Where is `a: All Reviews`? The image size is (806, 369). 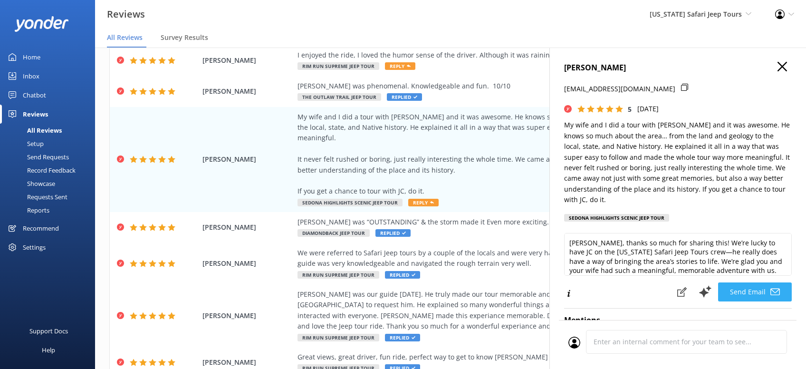
a: All Reviews is located at coordinates (50, 130).